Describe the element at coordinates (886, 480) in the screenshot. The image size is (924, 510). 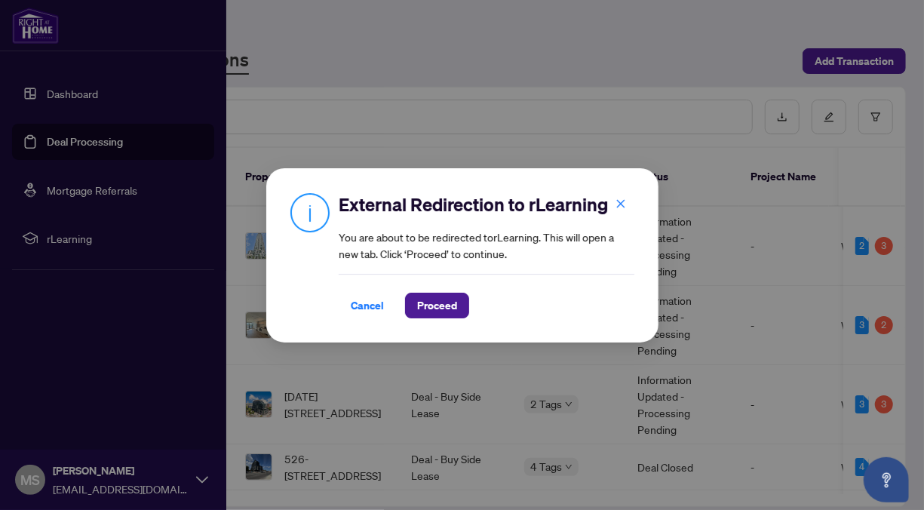
I see `button: Open asap` at that location.